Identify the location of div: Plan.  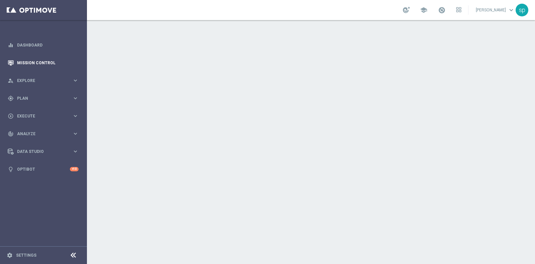
(40, 98).